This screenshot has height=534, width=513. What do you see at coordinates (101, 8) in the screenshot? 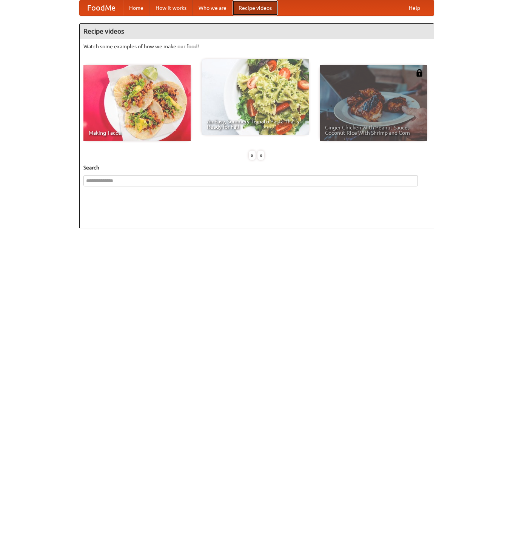
I see `a: FoodMe` at bounding box center [101, 8].